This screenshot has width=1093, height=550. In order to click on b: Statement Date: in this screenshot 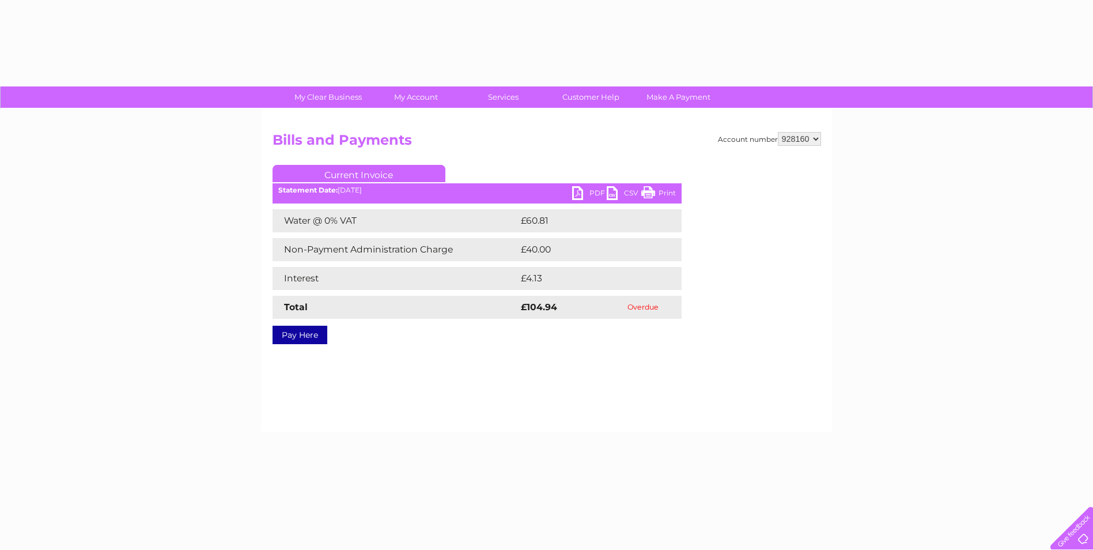, I will do `click(308, 190)`.